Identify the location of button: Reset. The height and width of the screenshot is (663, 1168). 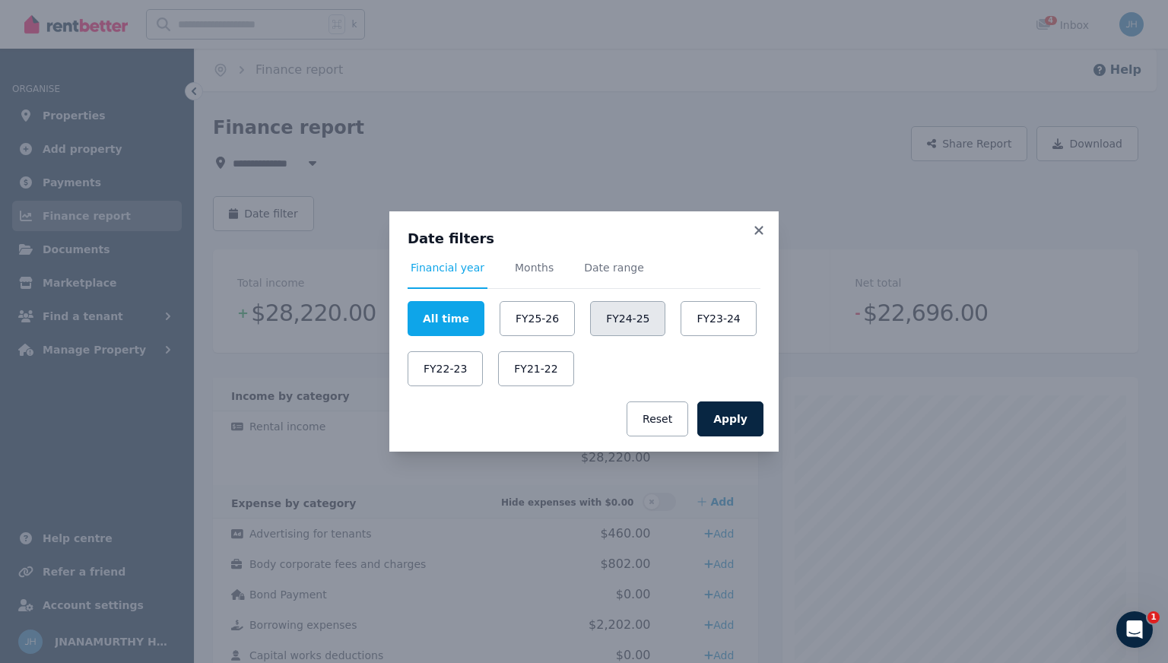
(657, 419).